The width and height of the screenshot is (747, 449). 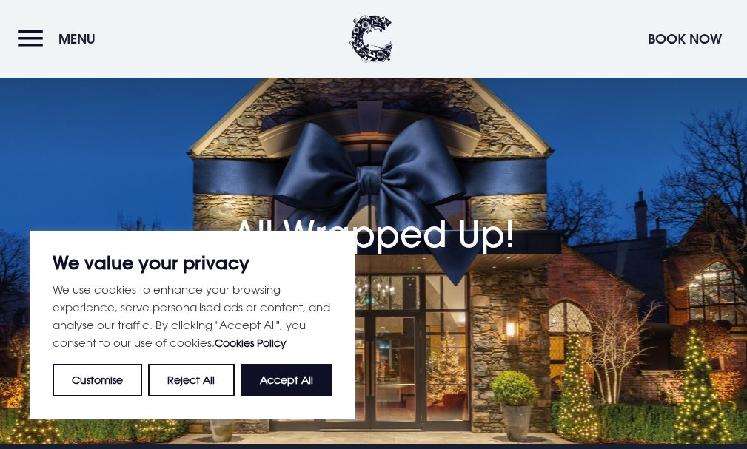 What do you see at coordinates (286, 380) in the screenshot?
I see `button: Accept All` at bounding box center [286, 380].